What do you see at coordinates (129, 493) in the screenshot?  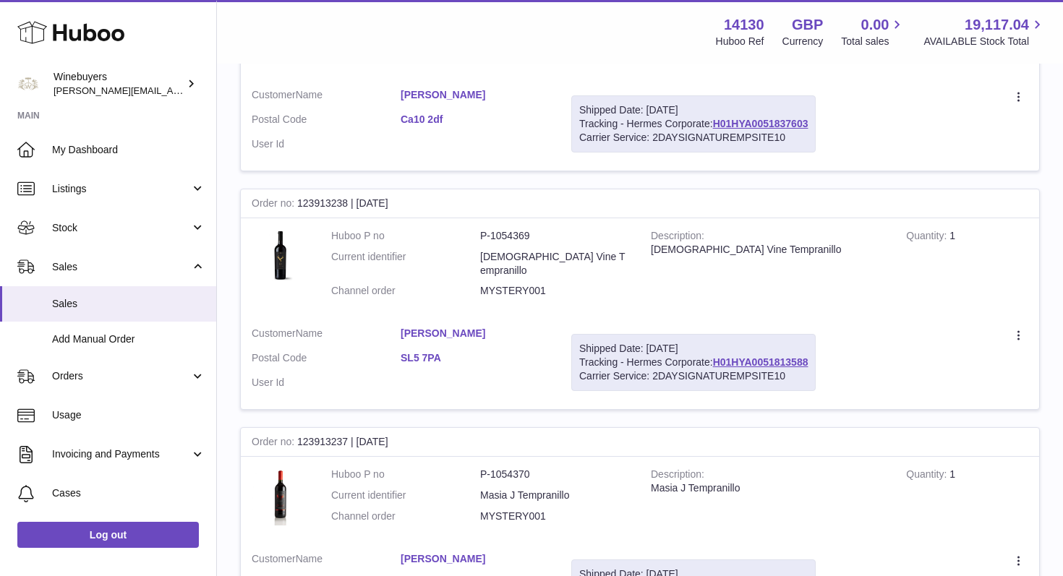 I see `span: Cases` at bounding box center [129, 493].